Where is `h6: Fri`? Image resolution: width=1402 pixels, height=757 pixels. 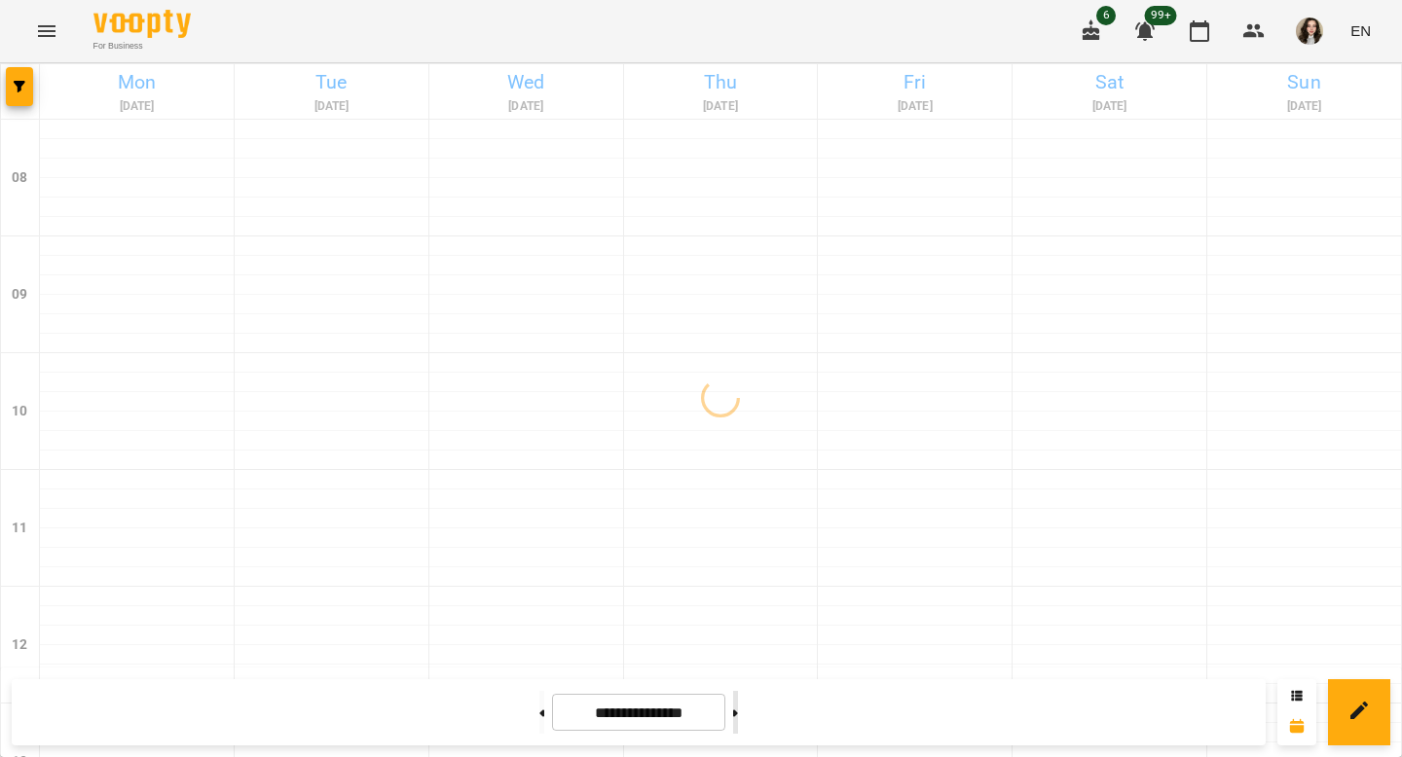
h6: Fri is located at coordinates (914, 82).